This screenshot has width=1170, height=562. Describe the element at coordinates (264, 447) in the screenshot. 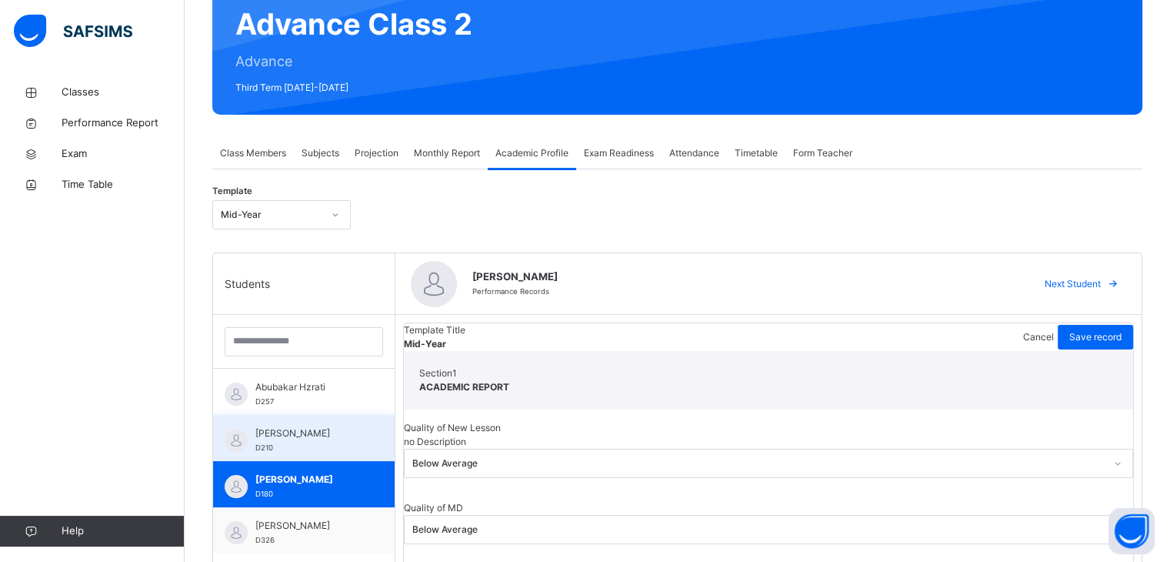

I see `span: D210` at that location.